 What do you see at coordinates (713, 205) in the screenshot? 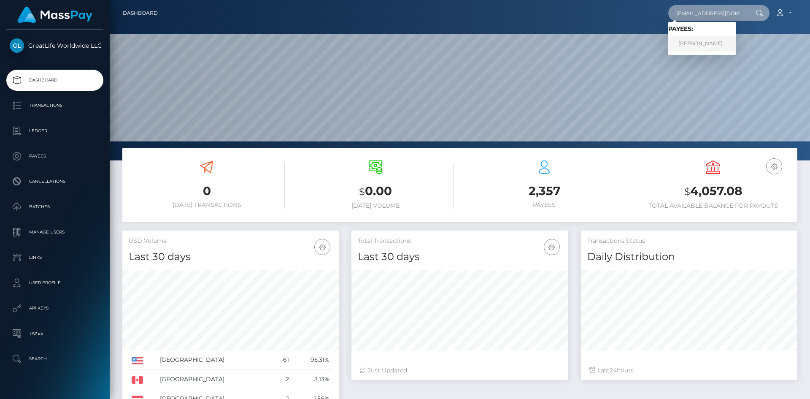
I see `h6: Total Available Balance for Payouts` at bounding box center [713, 205].